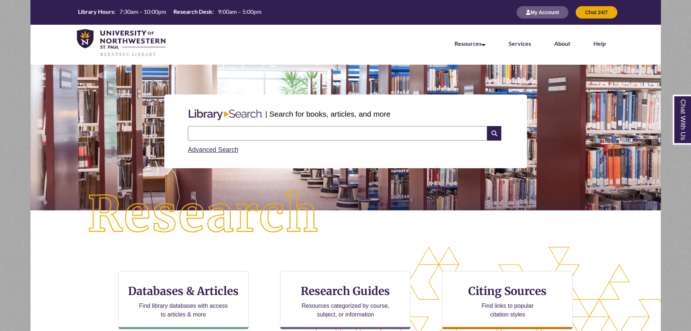  Describe the element at coordinates (170, 12) in the screenshot. I see `table: Hours Today` at that location.